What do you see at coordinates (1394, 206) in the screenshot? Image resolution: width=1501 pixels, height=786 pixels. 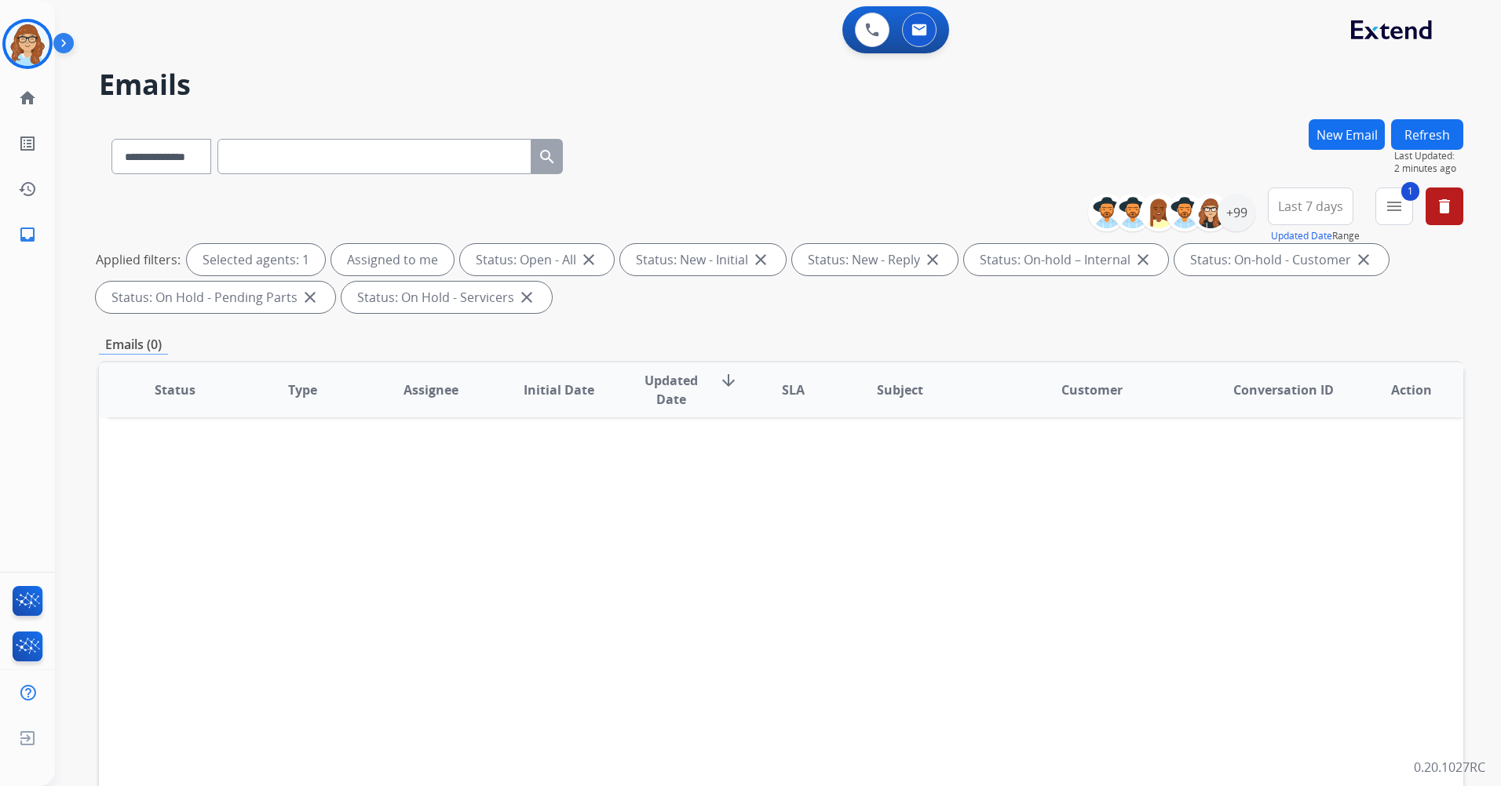 I see `mat-icon: menu` at bounding box center [1394, 206].